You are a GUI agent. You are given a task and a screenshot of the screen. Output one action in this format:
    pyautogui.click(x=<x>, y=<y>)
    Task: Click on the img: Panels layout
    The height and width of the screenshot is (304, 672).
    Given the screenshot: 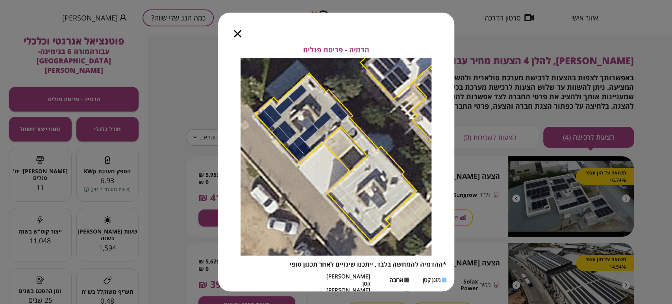 What is the action you would take?
    pyautogui.click(x=336, y=157)
    